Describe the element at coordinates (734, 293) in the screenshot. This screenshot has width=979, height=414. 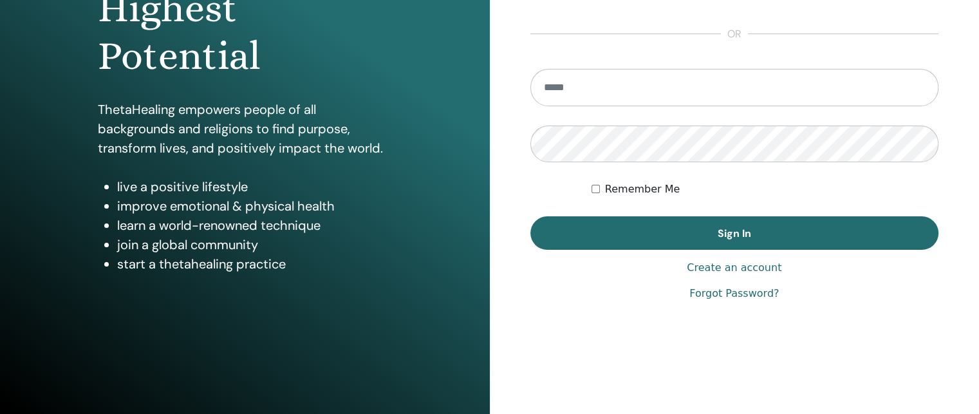
I see `a: Forgot Password?` at that location.